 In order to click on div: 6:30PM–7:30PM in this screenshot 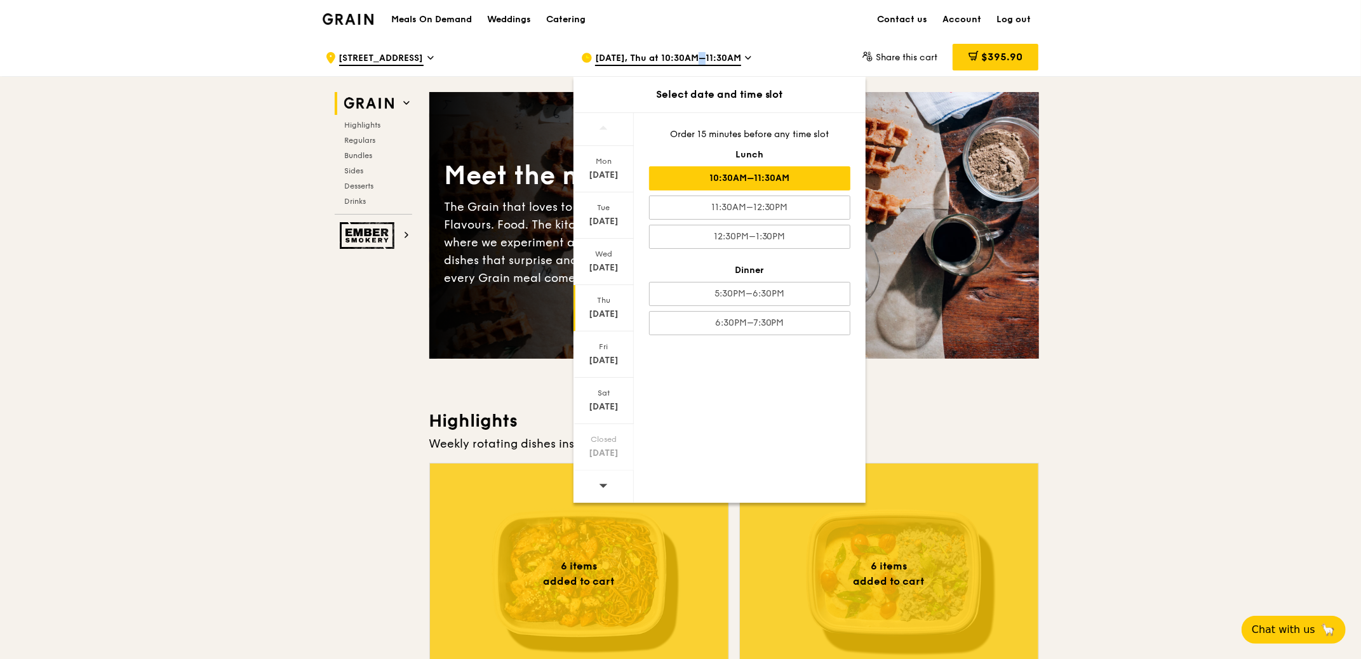, I will do `click(749, 323)`.